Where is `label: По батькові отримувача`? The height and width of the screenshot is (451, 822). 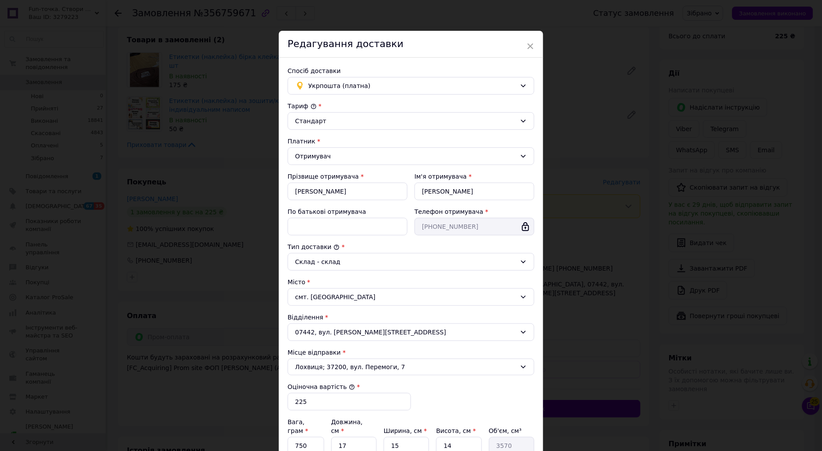
label: По батькові отримувача is located at coordinates (327, 212).